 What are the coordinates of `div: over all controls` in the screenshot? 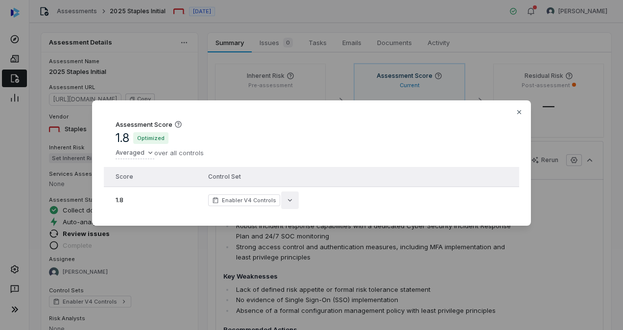 It's located at (160, 153).